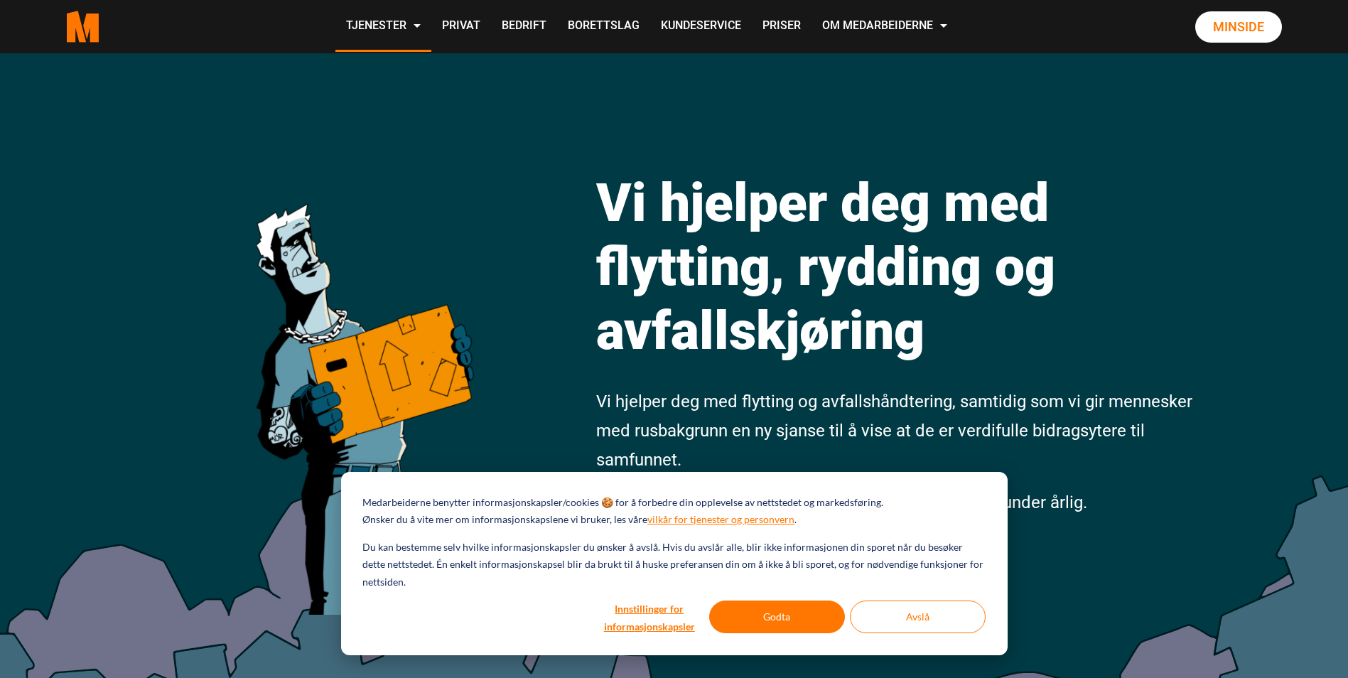 Image resolution: width=1348 pixels, height=678 pixels. What do you see at coordinates (1238, 27) in the screenshot?
I see `a: Minside` at bounding box center [1238, 27].